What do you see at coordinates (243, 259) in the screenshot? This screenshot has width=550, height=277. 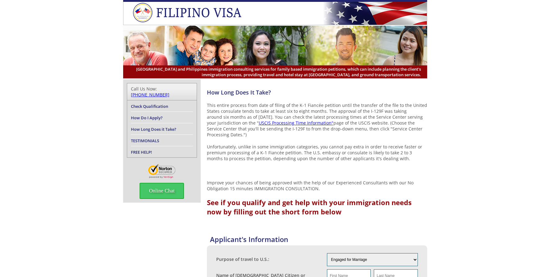 I see `label: Purpose of travel to U.S.:` at bounding box center [243, 259].